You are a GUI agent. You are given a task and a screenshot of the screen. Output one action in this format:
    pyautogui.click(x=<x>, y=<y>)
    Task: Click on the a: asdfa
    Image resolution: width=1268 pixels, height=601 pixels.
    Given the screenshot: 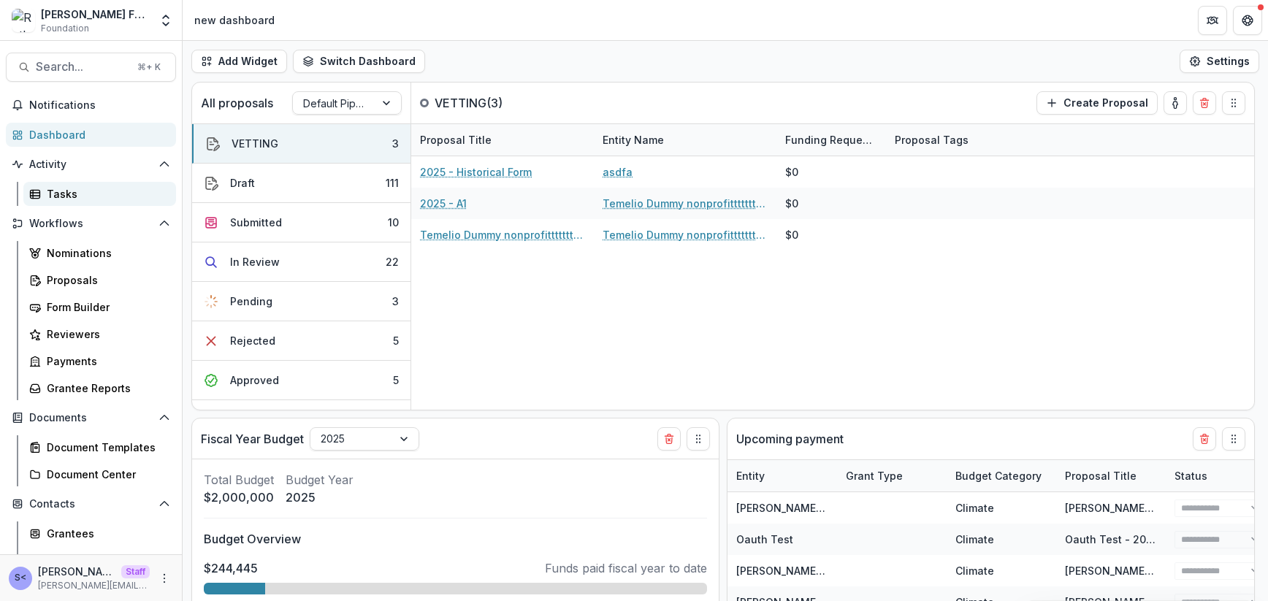 What is the action you would take?
    pyautogui.click(x=617, y=172)
    